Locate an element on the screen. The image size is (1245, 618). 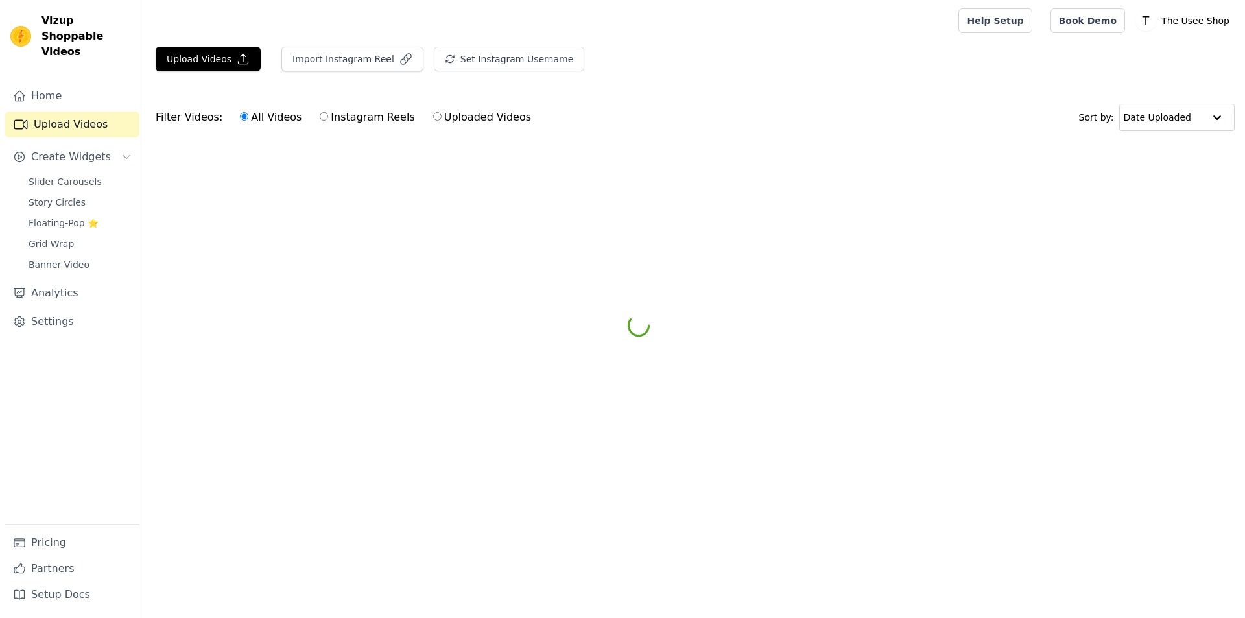
span: Create Widgets is located at coordinates (71, 157).